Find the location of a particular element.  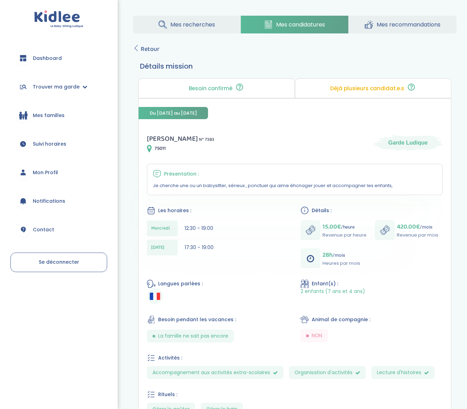

img: logo.svg is located at coordinates (59, 19).